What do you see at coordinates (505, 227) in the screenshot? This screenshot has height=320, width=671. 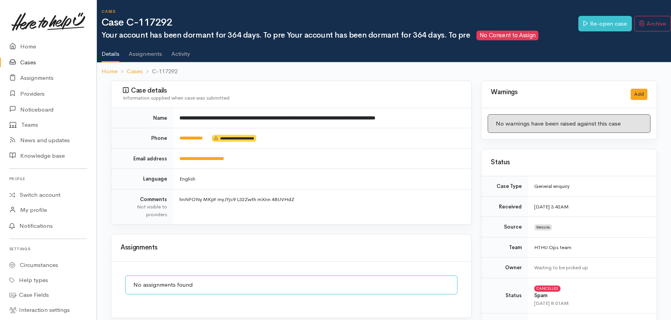 I see `td: Source` at bounding box center [505, 227].